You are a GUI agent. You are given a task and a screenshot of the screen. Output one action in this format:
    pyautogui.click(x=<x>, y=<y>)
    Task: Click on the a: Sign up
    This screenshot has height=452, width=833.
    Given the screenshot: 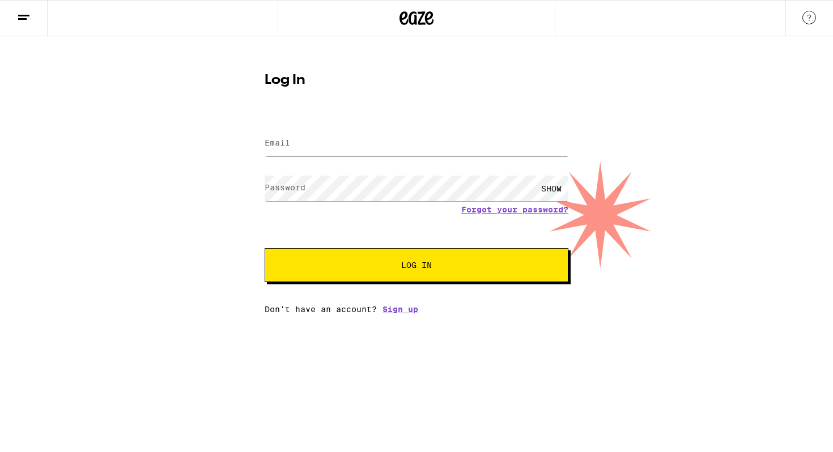 What is the action you would take?
    pyautogui.click(x=400, y=309)
    